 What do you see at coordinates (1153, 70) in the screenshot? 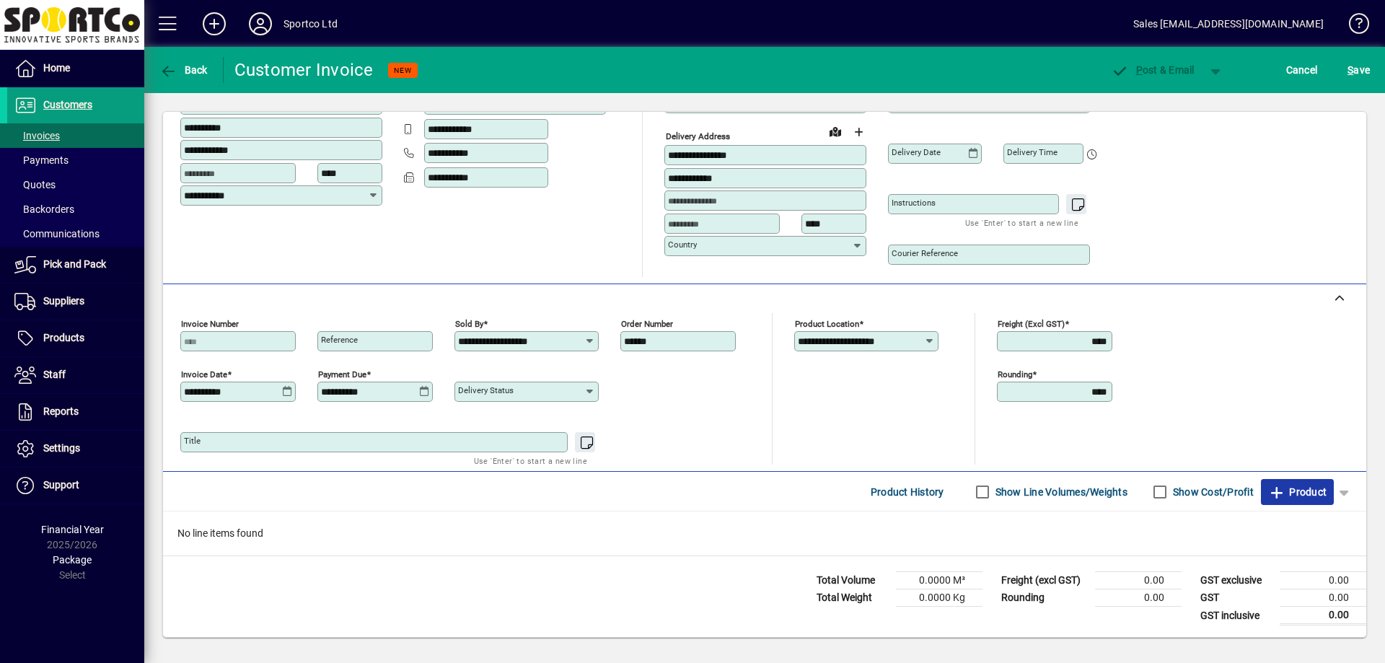
I see `span: ost & Email` at bounding box center [1153, 70].